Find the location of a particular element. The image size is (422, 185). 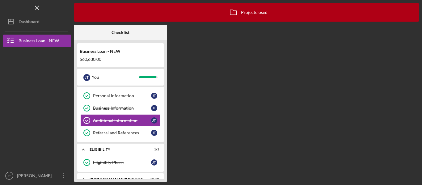

a: Eligibility PhaseJT is located at coordinates (120, 162).